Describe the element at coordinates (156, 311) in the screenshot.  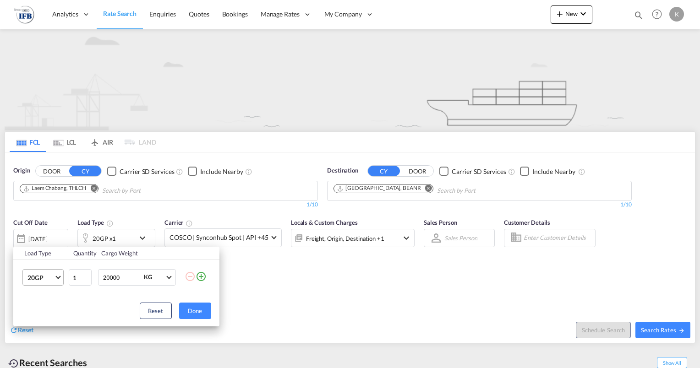
I see `button: Reset` at that location.